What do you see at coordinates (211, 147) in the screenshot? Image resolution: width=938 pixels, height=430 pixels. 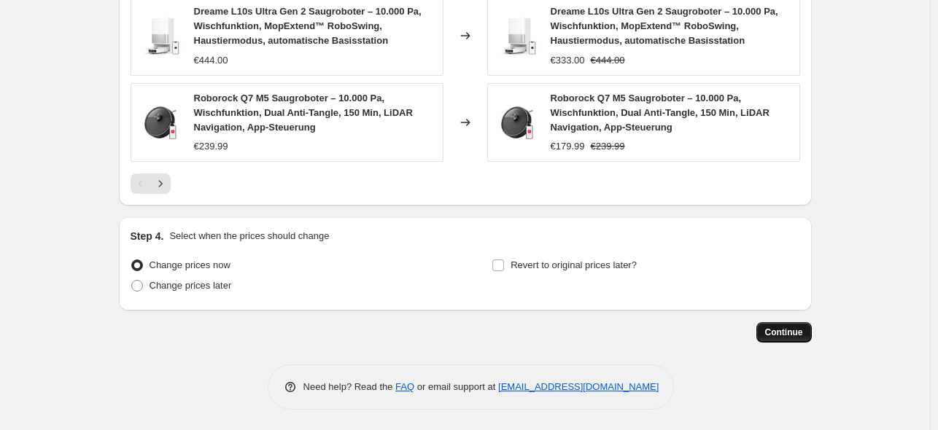 I see `div: €239.99` at bounding box center [211, 147].